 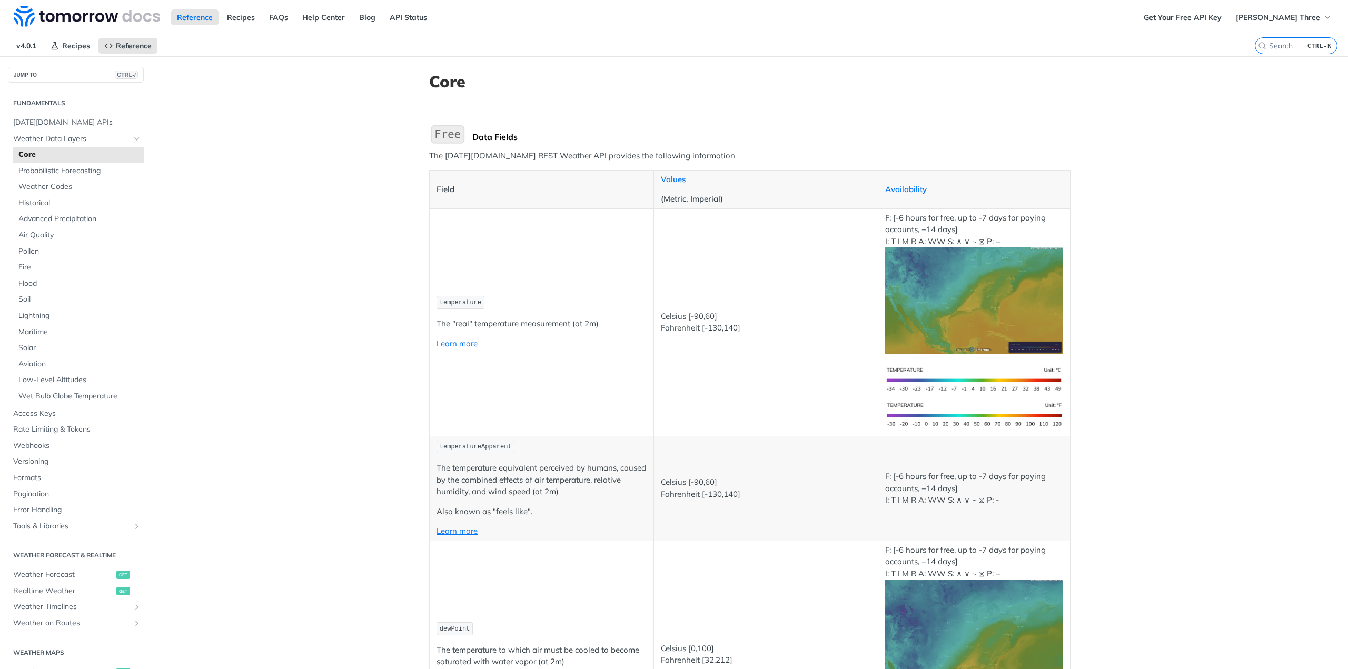 I want to click on span: Webhooks, so click(x=77, y=446).